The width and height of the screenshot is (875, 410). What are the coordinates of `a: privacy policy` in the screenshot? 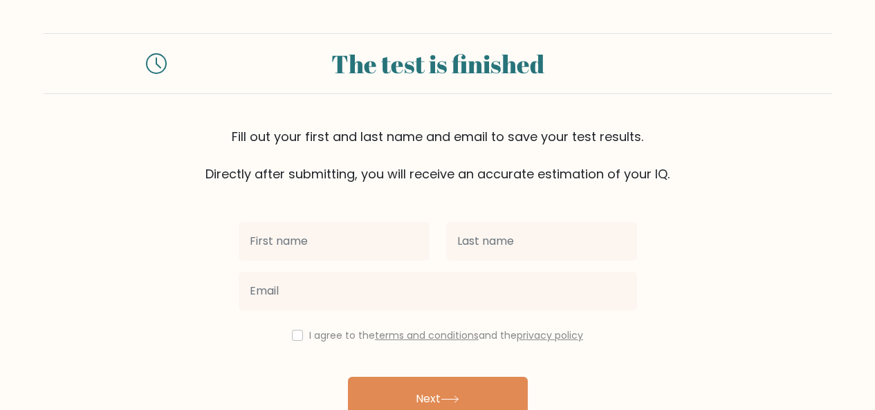 It's located at (550, 335).